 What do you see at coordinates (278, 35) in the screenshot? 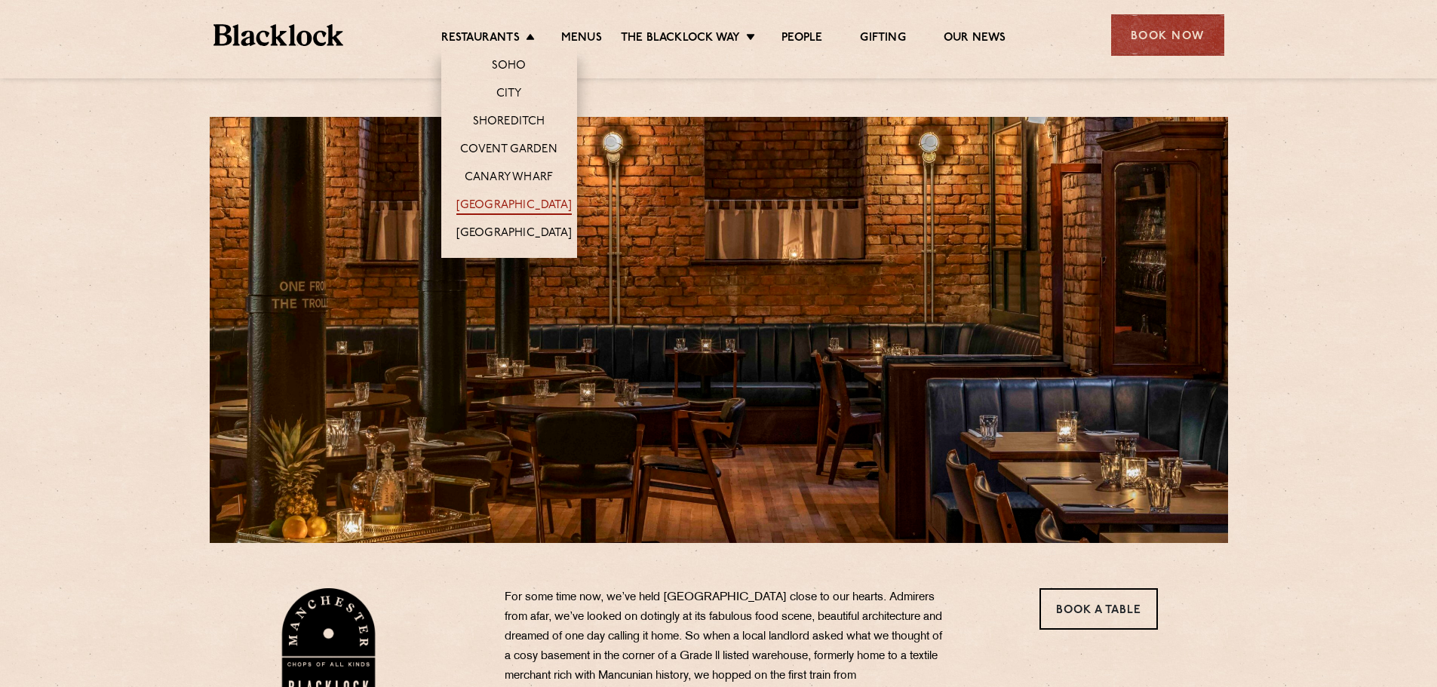
I see `img: BL_Textured_Logo-footer-cropped.svg` at bounding box center [278, 35].